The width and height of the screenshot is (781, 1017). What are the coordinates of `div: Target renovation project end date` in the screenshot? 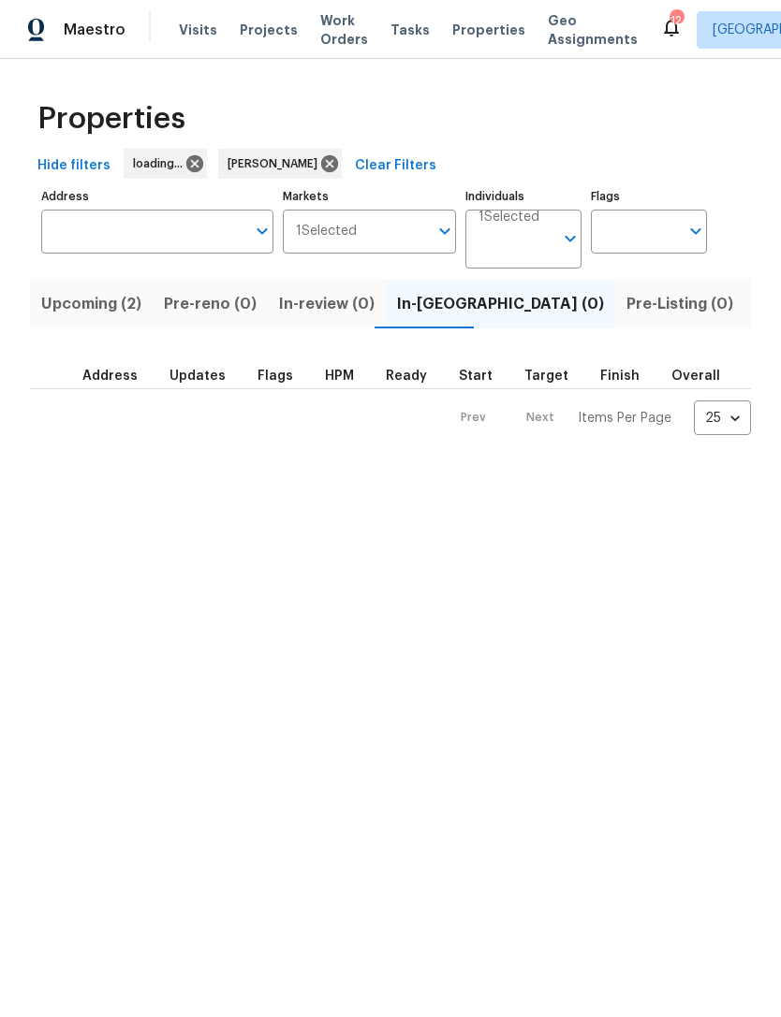 It's located at (554, 376).